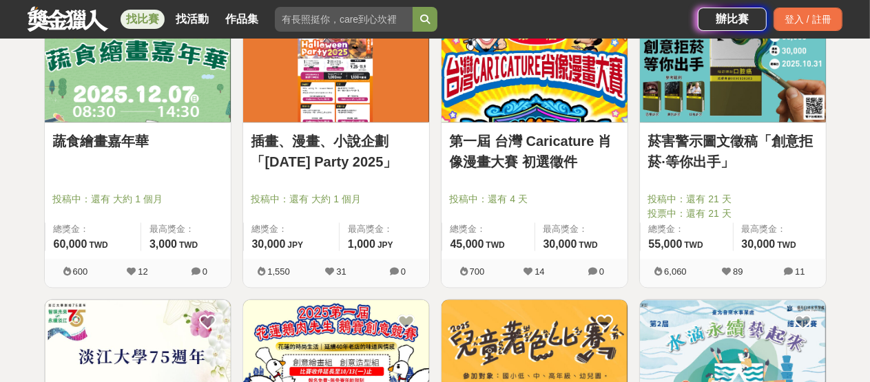 This screenshot has width=870, height=382. What do you see at coordinates (344, 19) in the screenshot?
I see `input: 有長照挺你，care到心坎裡！青春出手，拍出照顧 影音徵件活動` at bounding box center [344, 19].